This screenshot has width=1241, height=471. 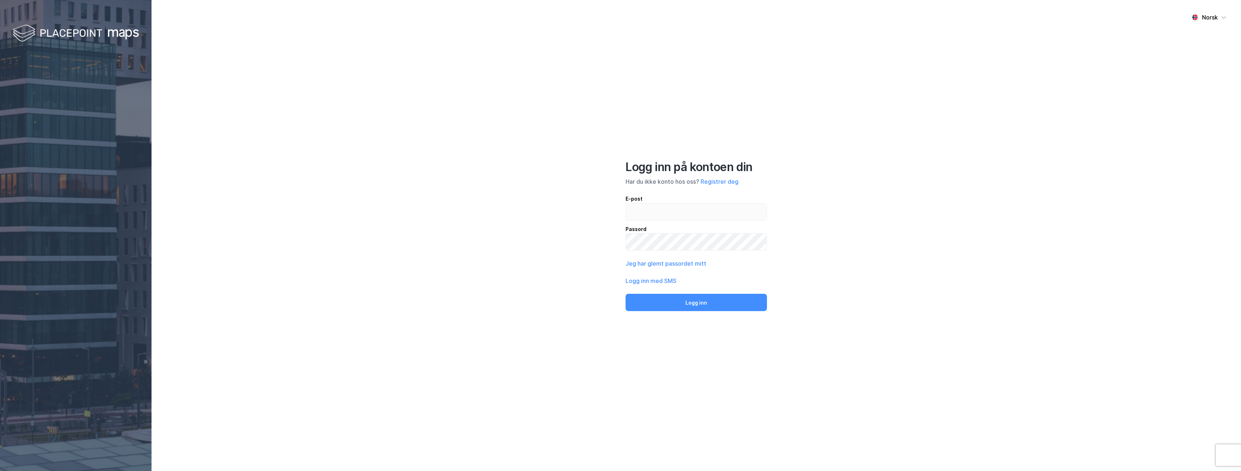 What do you see at coordinates (696, 167) in the screenshot?
I see `div: Logg inn på kontoen din` at bounding box center [696, 167].